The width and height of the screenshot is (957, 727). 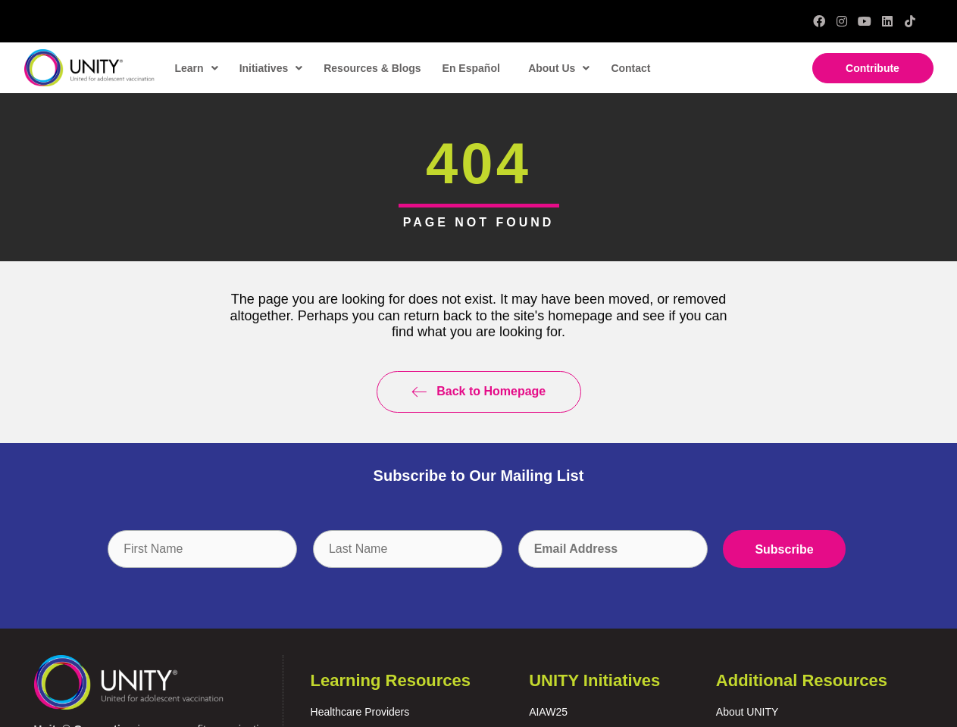 What do you see at coordinates (630, 68) in the screenshot?
I see `span: Contact` at bounding box center [630, 68].